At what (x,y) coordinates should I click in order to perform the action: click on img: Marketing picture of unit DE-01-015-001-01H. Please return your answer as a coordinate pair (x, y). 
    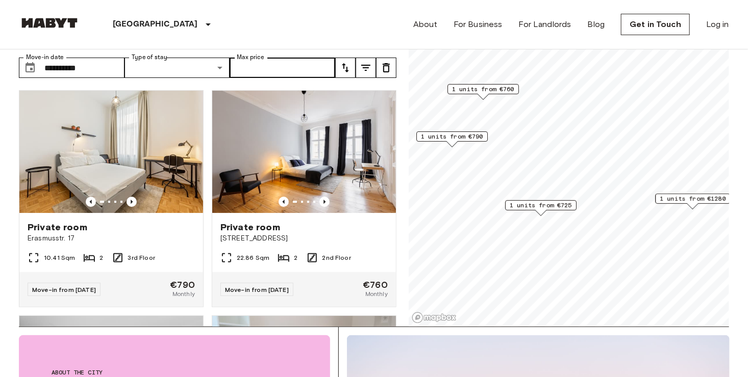
    Looking at the image, I should click on (111, 152).